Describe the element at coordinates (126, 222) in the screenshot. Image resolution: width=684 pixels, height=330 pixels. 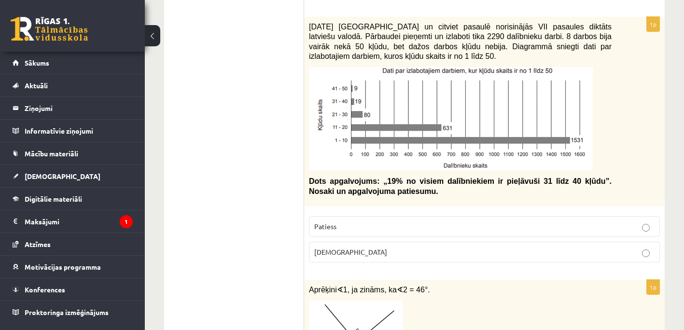
I see `i: 1` at that location.